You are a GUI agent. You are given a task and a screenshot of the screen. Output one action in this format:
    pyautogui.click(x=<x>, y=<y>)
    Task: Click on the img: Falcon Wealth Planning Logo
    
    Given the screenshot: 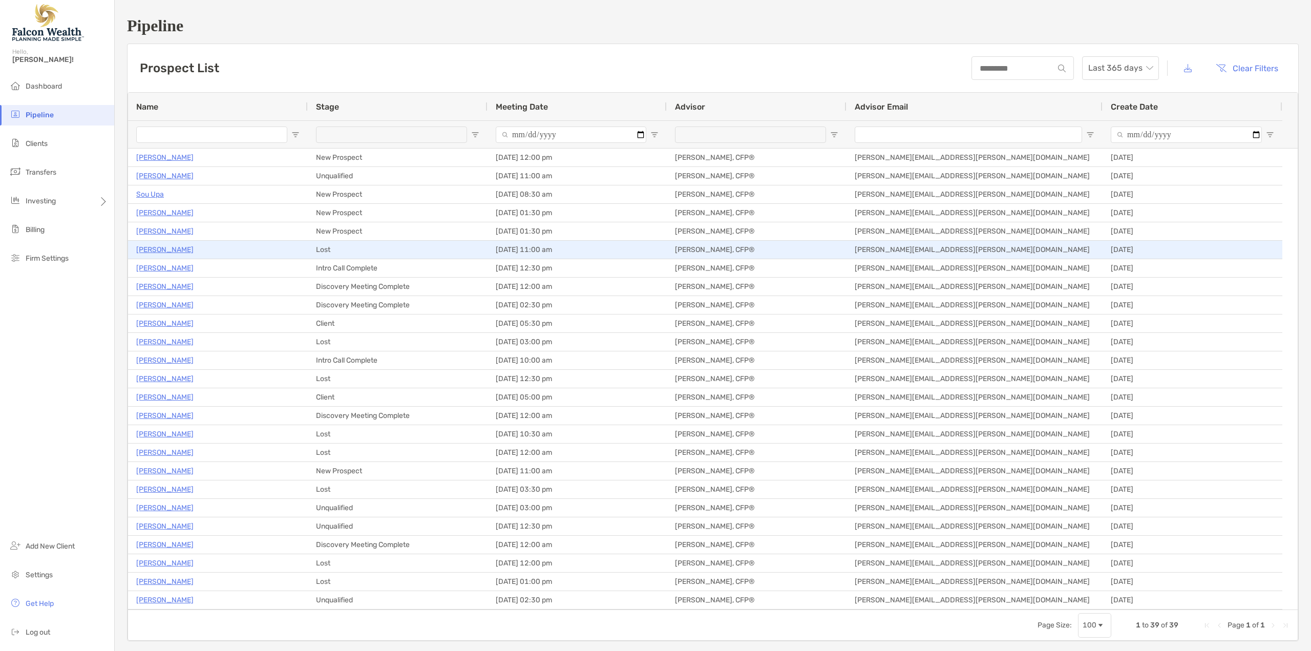 What is the action you would take?
    pyautogui.click(x=48, y=23)
    